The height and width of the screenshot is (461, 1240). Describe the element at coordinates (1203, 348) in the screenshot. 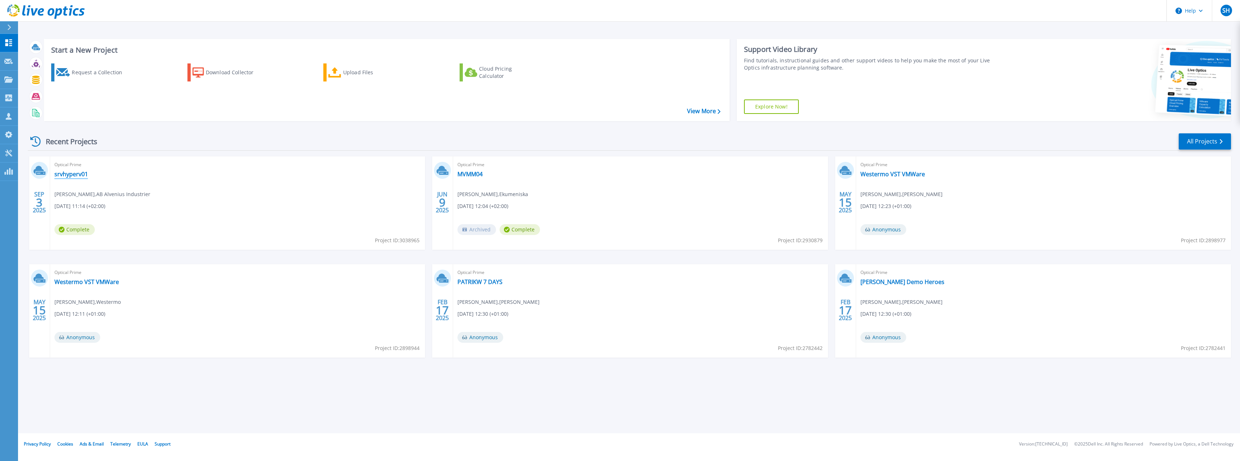

I see `span: Project ID: 2782441` at that location.